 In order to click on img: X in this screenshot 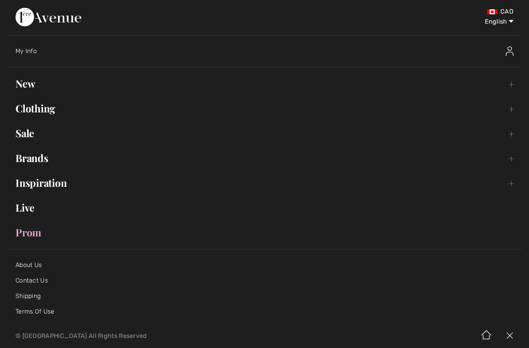, I will do `click(510, 336)`.